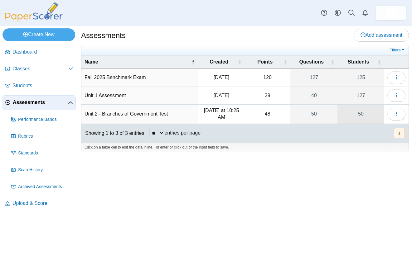 The height and width of the screenshot is (265, 412). I want to click on span: Casey Shaffer, so click(391, 13).